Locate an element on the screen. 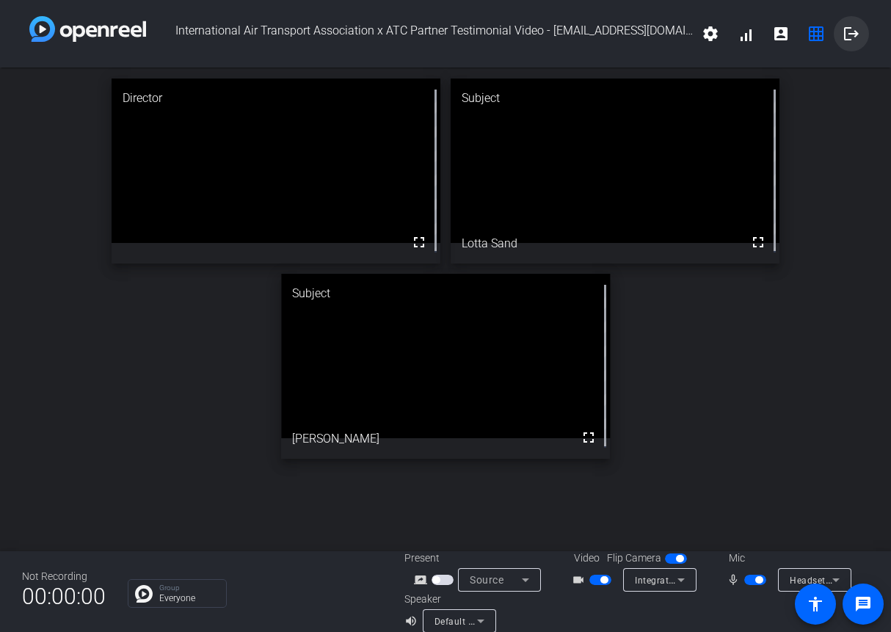  span: Flip Camera is located at coordinates (634, 558).